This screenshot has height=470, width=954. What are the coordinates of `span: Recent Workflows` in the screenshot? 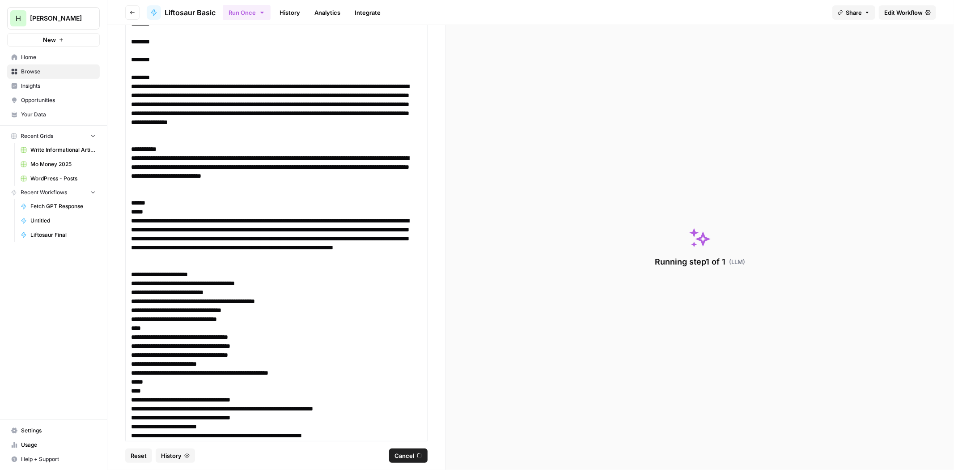 It's located at (44, 192).